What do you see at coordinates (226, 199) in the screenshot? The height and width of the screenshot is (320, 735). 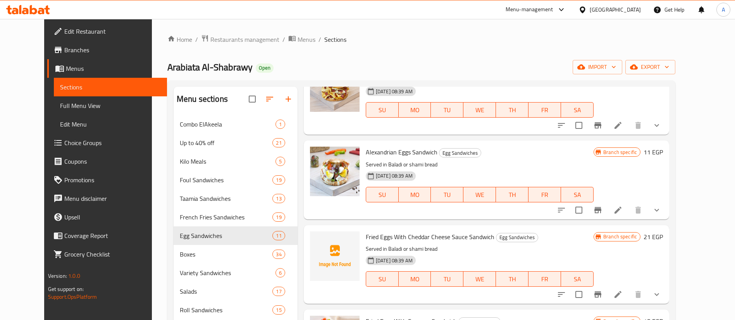 I see `span: Taamia Sandwiches` at bounding box center [226, 199].